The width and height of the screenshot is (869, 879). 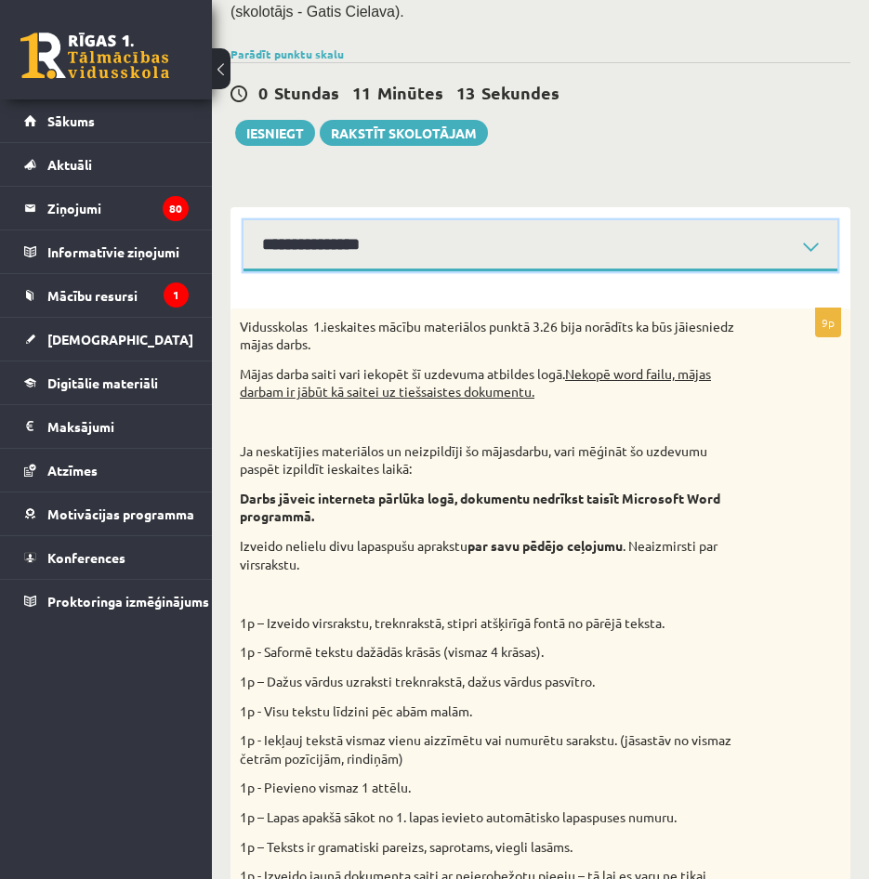 I want to click on span: 11, so click(x=362, y=92).